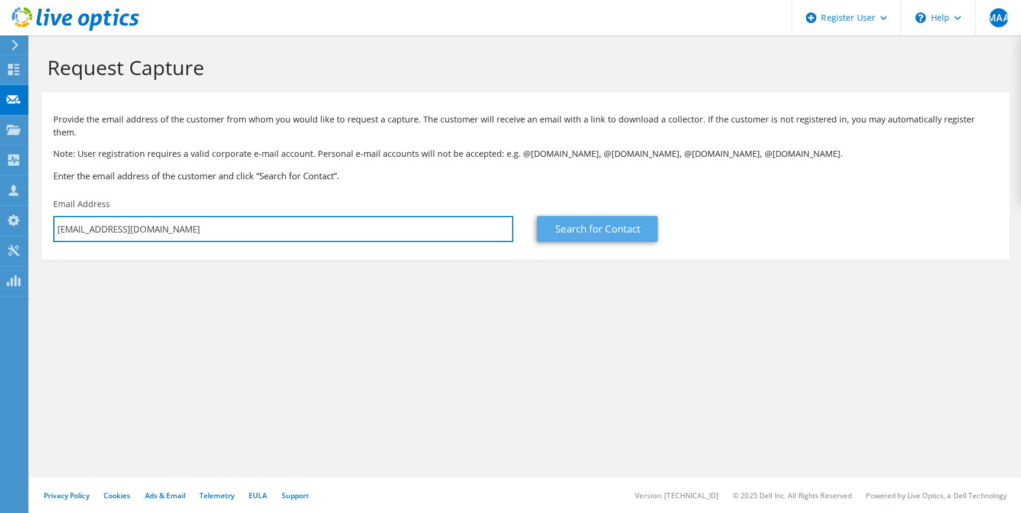  What do you see at coordinates (82, 204) in the screenshot?
I see `label: Email Address` at bounding box center [82, 204].